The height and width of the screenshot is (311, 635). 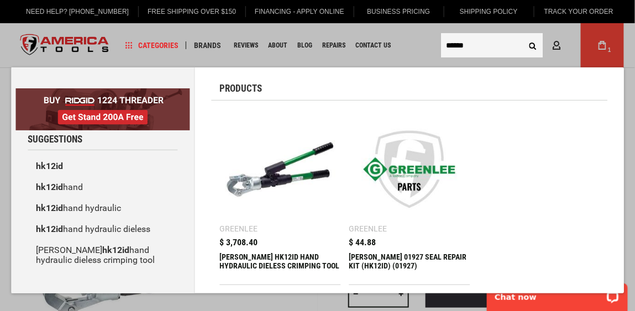 I want to click on span: Categories, so click(x=152, y=45).